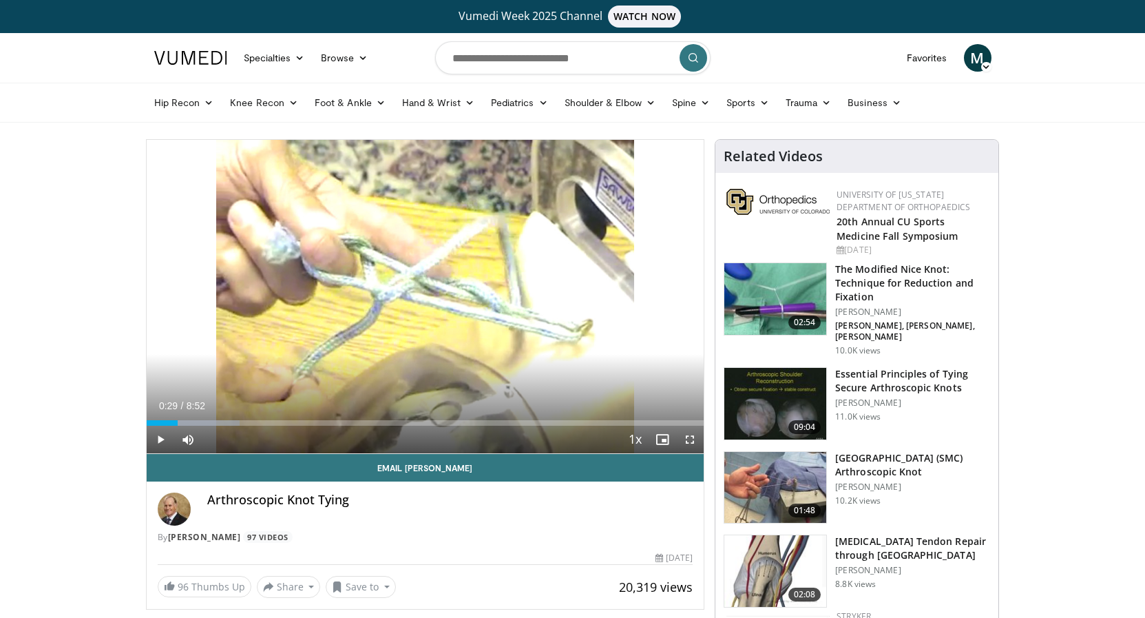 The image size is (1145, 618). What do you see at coordinates (858, 501) in the screenshot?
I see `p: 10.2K views` at bounding box center [858, 501].